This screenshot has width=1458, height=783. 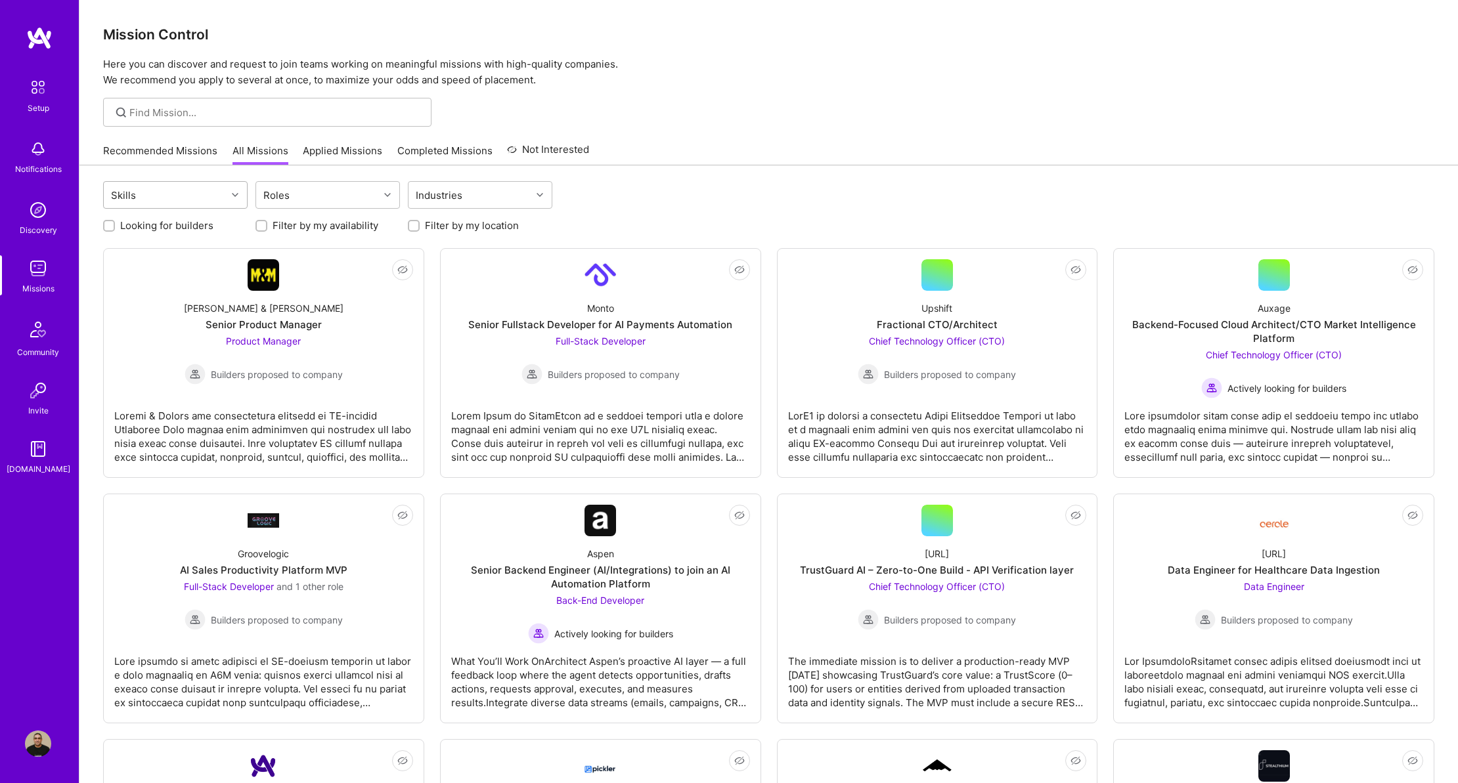 I want to click on div: Setup, so click(x=38, y=108).